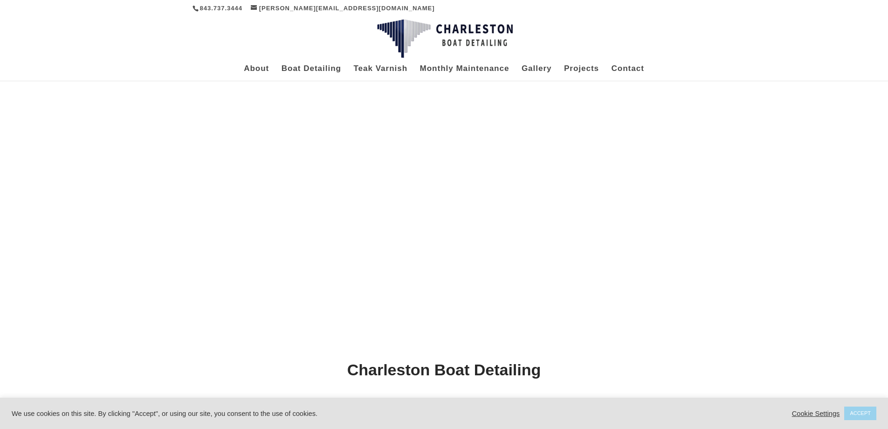 This screenshot has height=429, width=888. Describe the element at coordinates (537, 73) in the screenshot. I see `a: Gallery` at that location.